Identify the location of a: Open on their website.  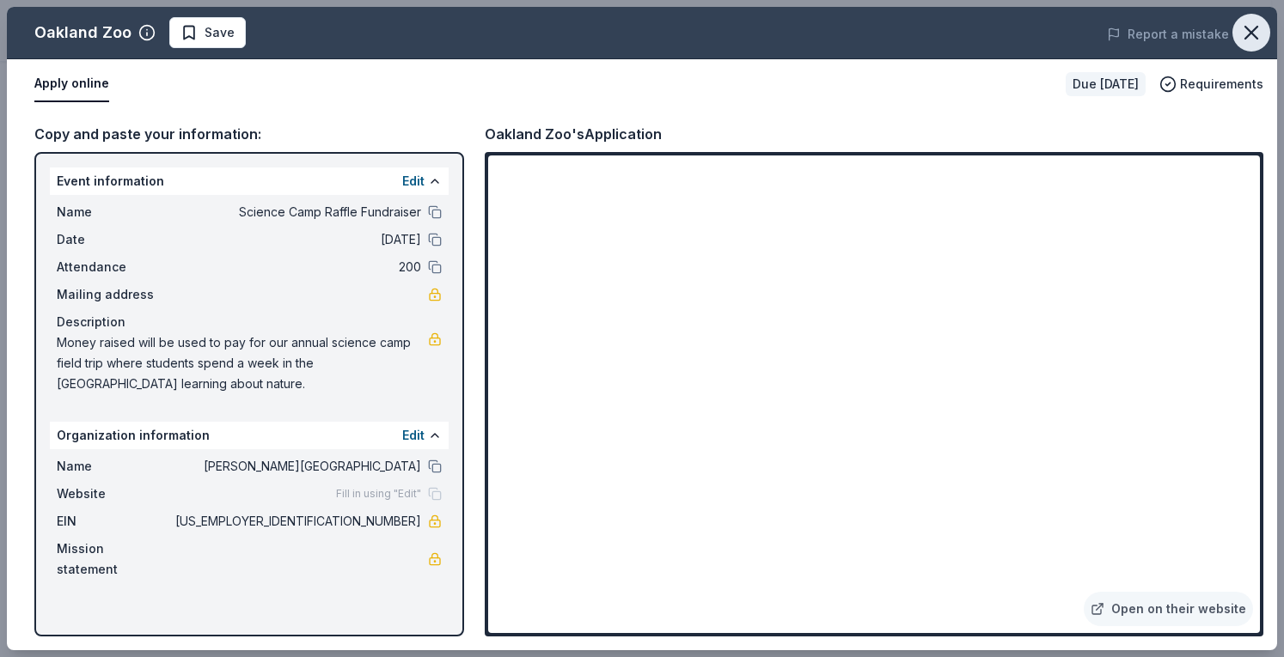
(1168, 609).